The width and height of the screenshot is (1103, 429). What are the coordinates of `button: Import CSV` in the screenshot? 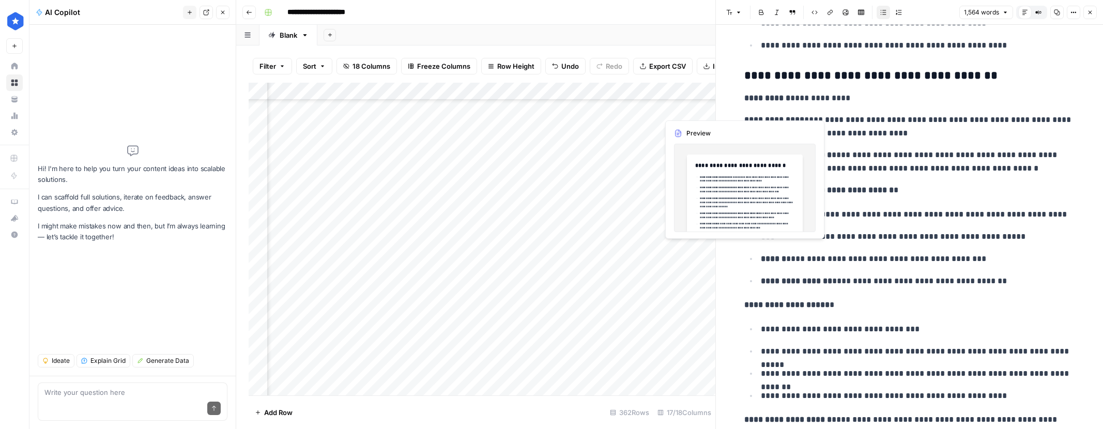 It's located at (727, 66).